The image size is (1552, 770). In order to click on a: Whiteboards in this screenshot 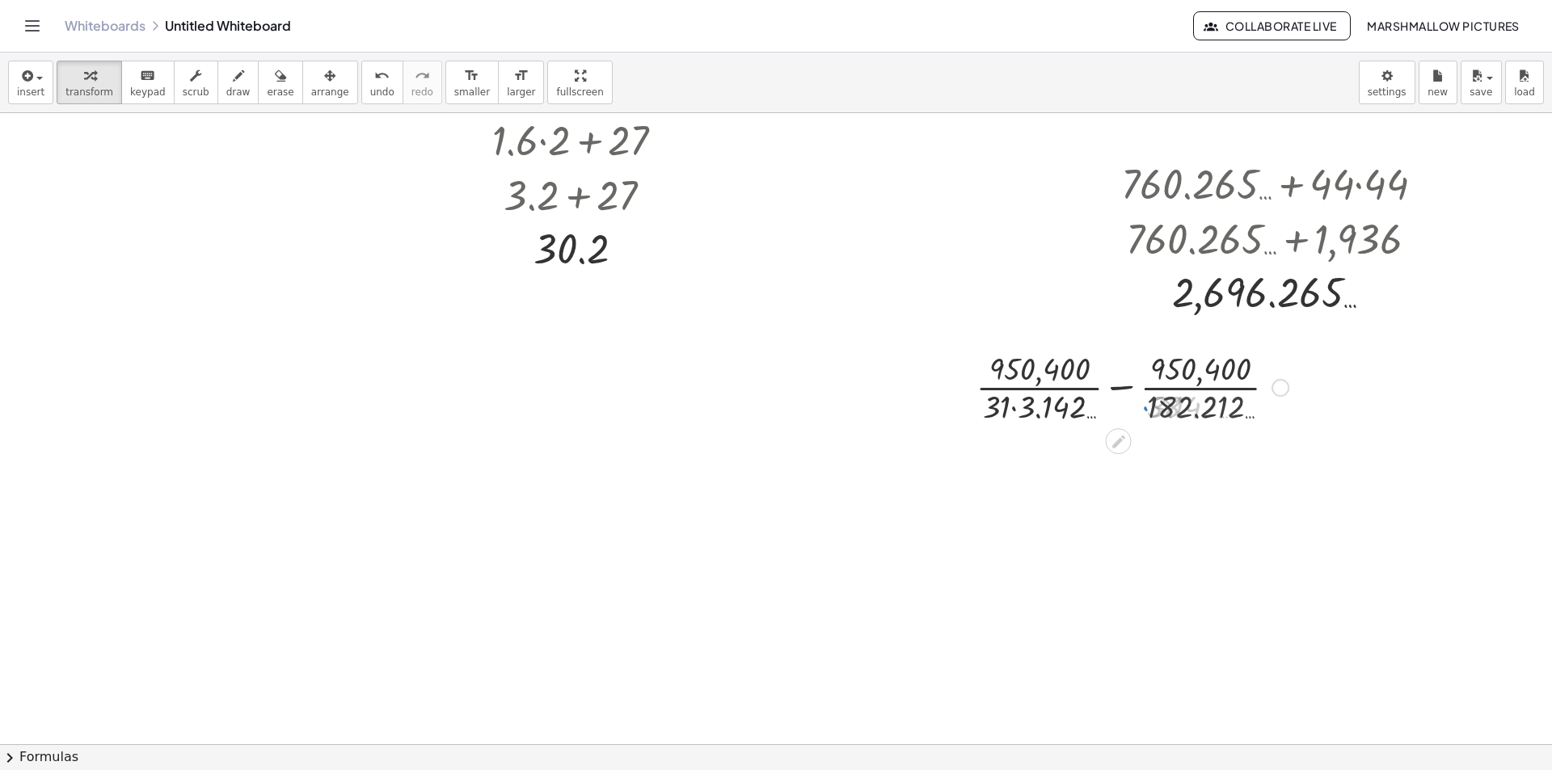, I will do `click(105, 26)`.